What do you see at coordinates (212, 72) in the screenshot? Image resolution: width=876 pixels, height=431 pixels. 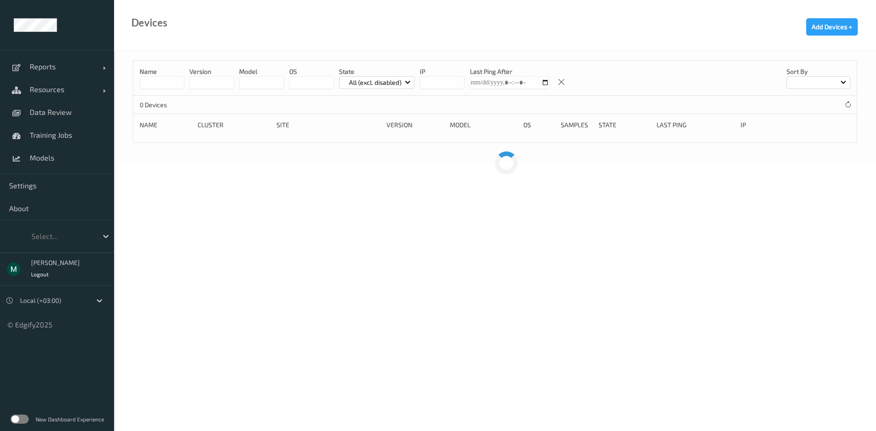 I see `p: version` at bounding box center [212, 72].